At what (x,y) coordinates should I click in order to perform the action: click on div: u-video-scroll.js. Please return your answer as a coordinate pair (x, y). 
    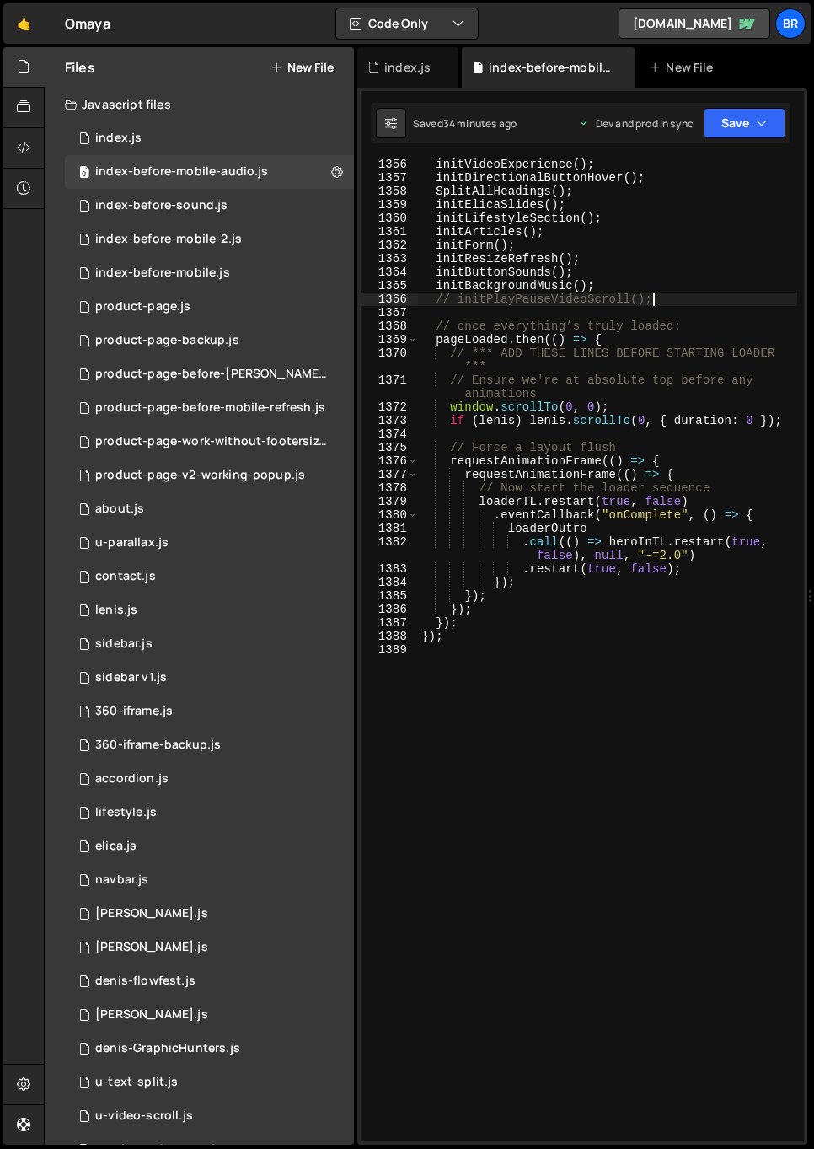
    Looking at the image, I should click on (144, 1116).